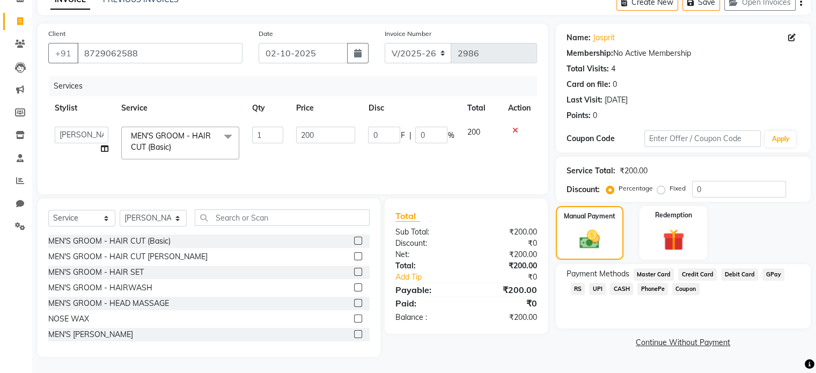  What do you see at coordinates (590, 171) in the screenshot?
I see `div: Service Total:` at bounding box center [590, 171].